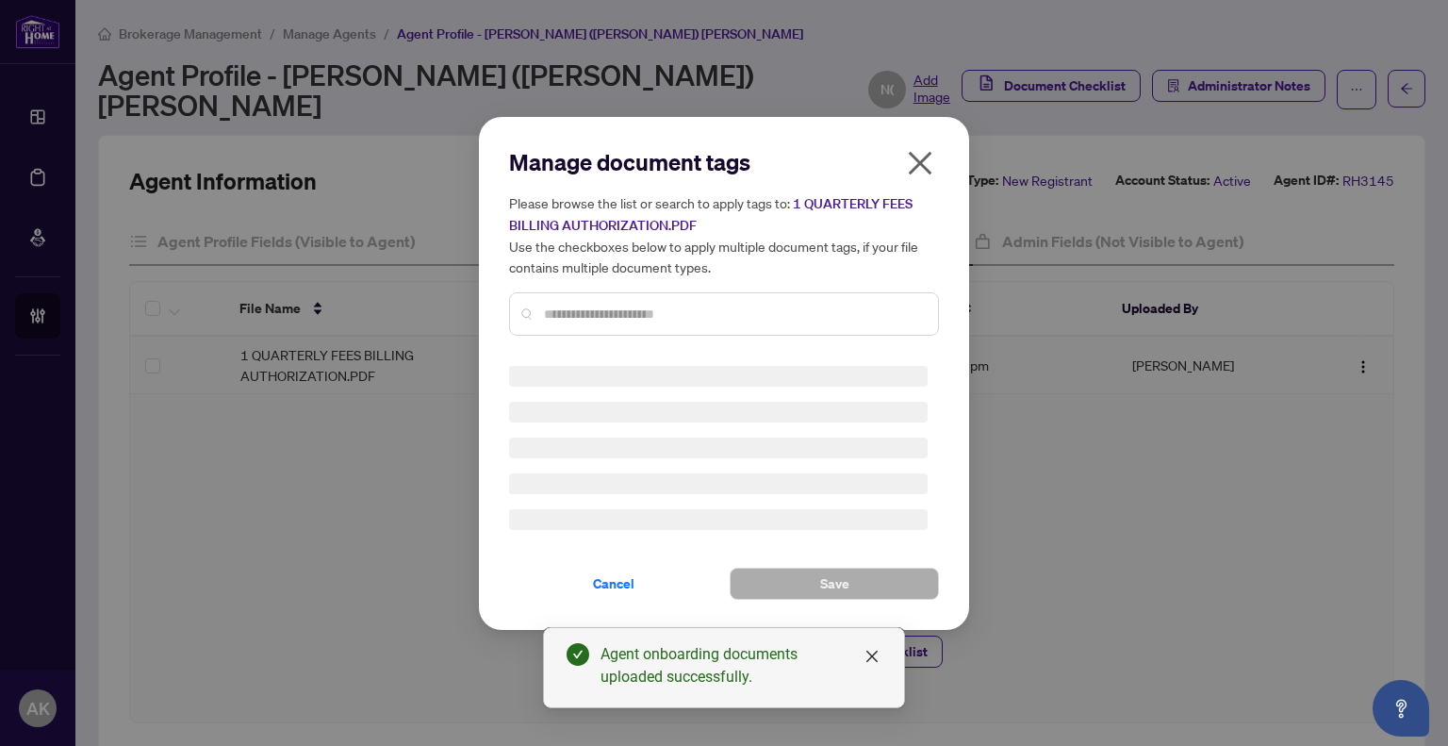  Describe the element at coordinates (724, 162) in the screenshot. I see `h2: Manage document tags` at that location.